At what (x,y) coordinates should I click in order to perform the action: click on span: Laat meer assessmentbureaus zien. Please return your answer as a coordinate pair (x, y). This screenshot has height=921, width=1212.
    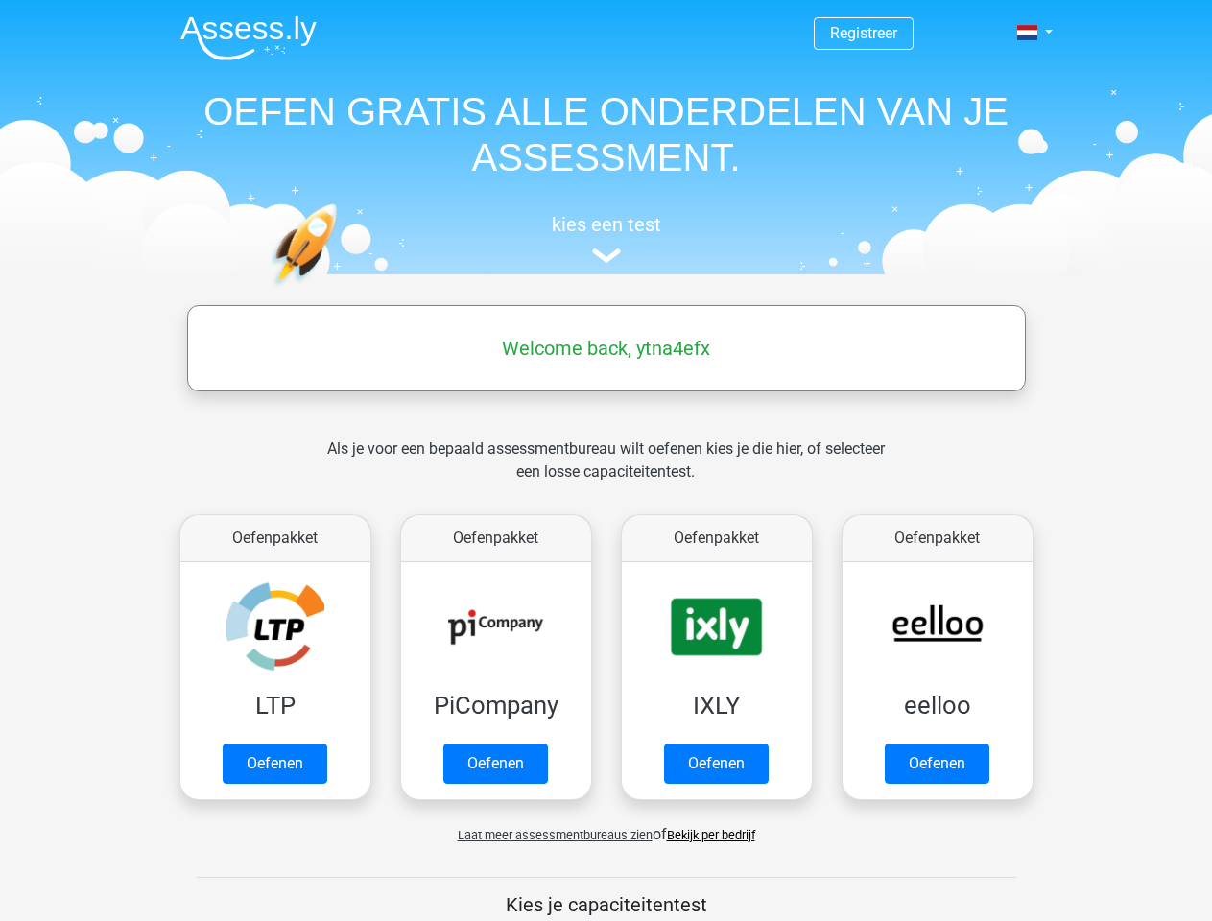
    Looking at the image, I should click on (555, 835).